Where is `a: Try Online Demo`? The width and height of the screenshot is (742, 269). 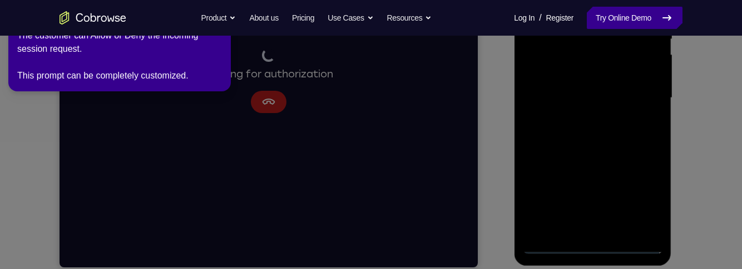
a: Try Online Demo is located at coordinates (635, 18).